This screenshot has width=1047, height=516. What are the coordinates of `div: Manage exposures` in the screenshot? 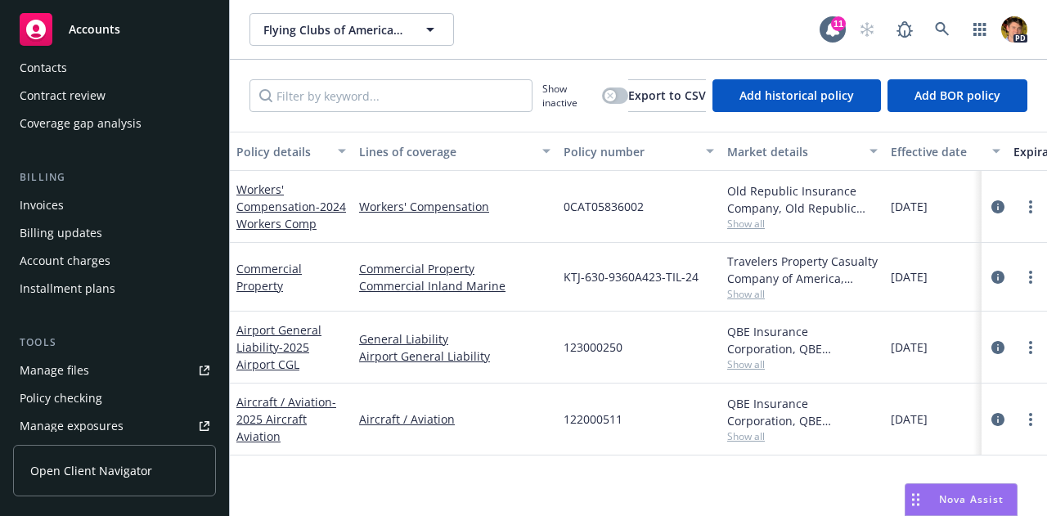 It's located at (71, 426).